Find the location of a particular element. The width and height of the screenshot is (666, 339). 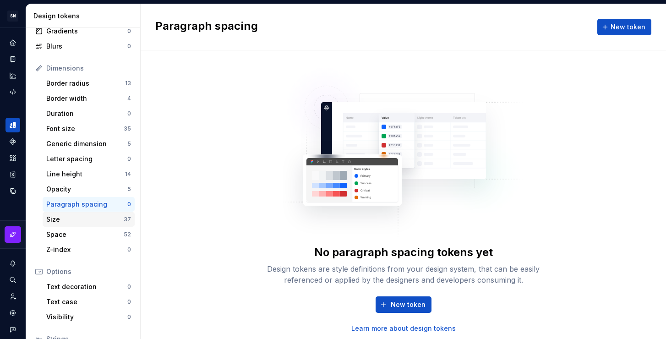

div: Assets is located at coordinates (13, 158).